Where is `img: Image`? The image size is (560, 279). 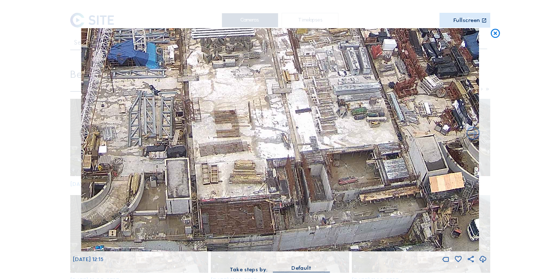
img: Image is located at coordinates (280, 140).